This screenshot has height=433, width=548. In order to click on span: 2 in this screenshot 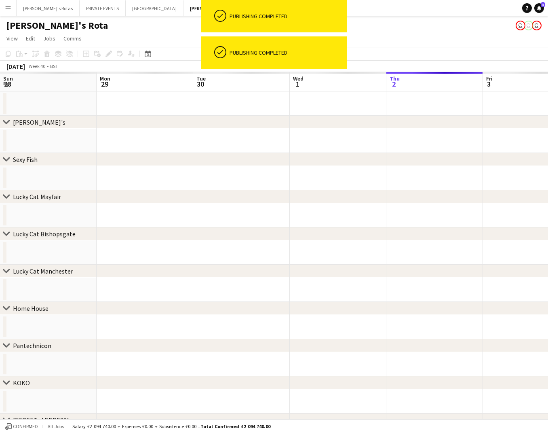, I will do `click(394, 84)`.